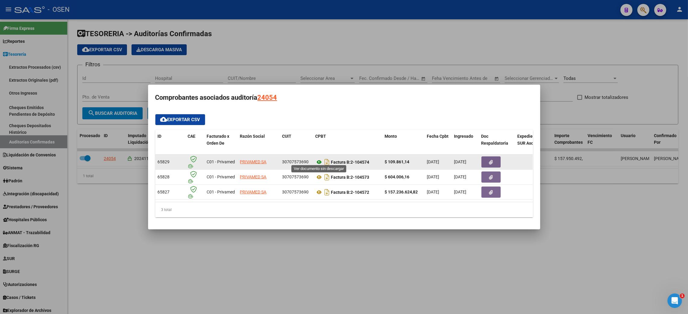 The image size is (688, 314). I want to click on span: 1, so click(682, 296).